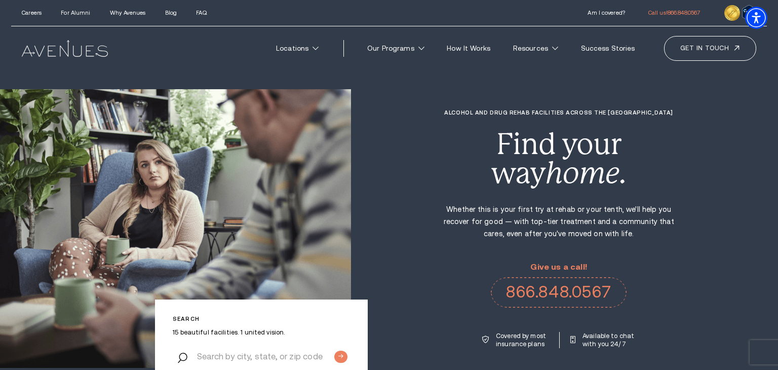 Image resolution: width=778 pixels, height=370 pixels. Describe the element at coordinates (297, 48) in the screenshot. I see `a: Locations` at that location.